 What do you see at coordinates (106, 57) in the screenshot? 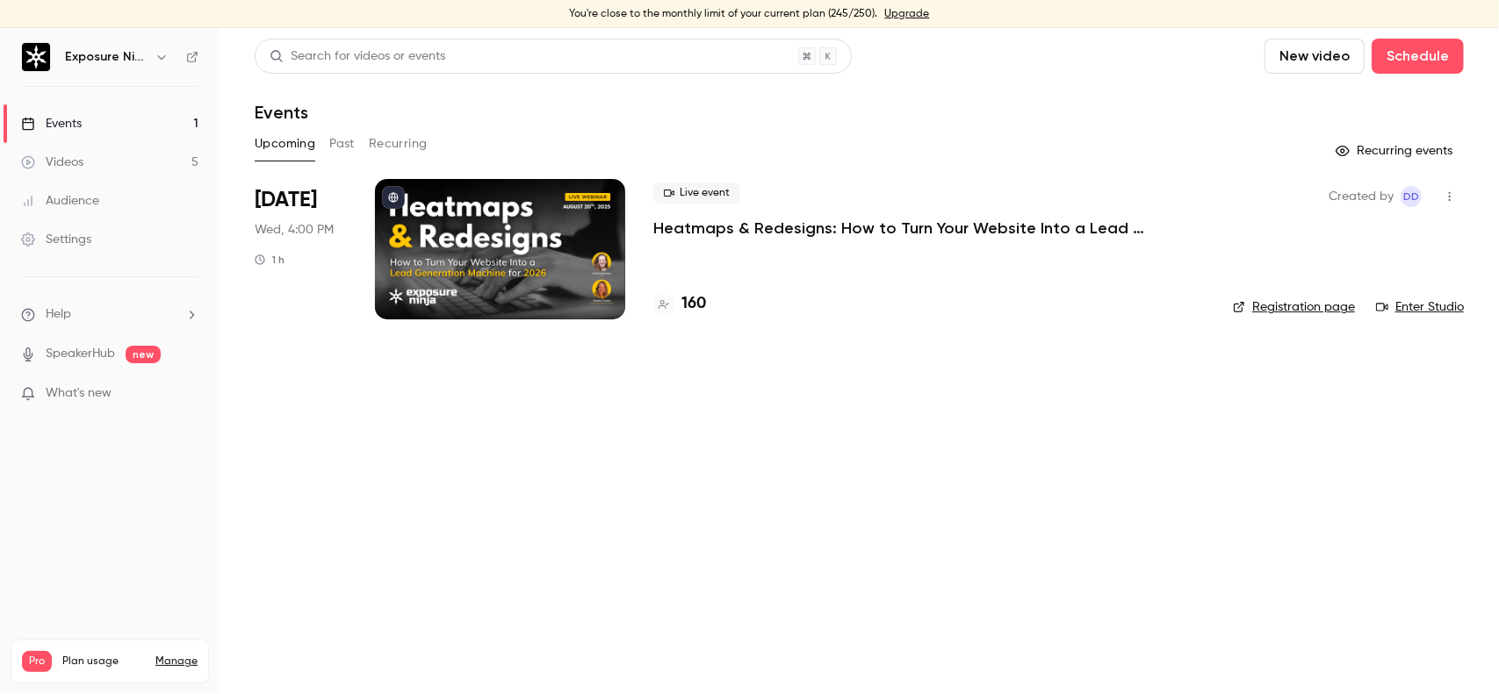
I see `h6: Exposure Ninja` at bounding box center [106, 57].